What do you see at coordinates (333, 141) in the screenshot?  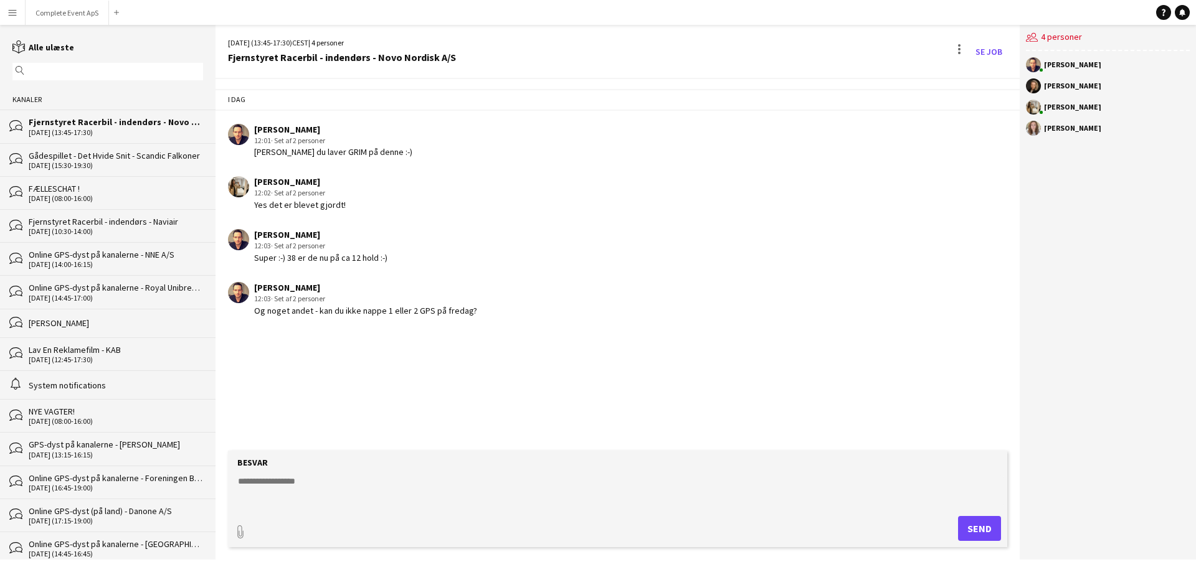 I see `div: 12:01` at bounding box center [333, 141].